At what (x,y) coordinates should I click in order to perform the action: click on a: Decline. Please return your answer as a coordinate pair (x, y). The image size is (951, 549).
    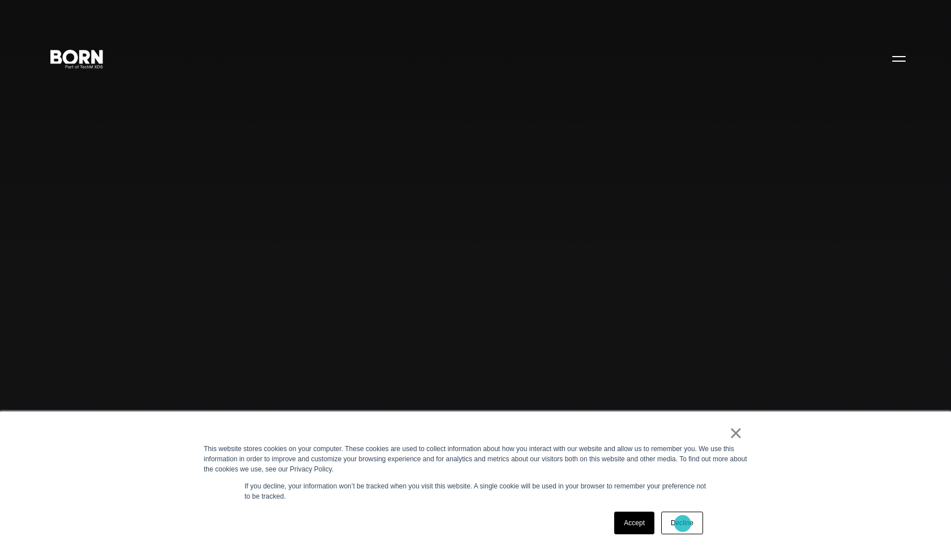
    Looking at the image, I should click on (682, 523).